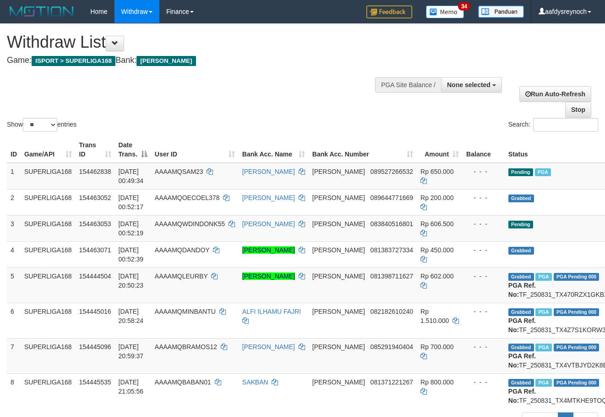 The width and height of the screenshot is (605, 417). What do you see at coordinates (14, 285) in the screenshot?
I see `td: 5` at bounding box center [14, 285].